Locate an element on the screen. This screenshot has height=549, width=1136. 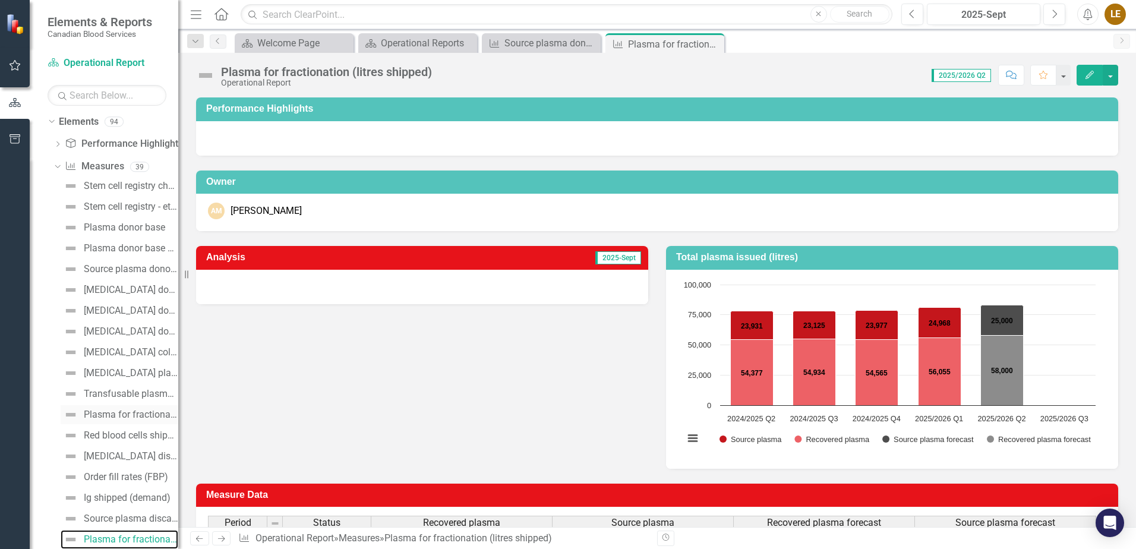
h3: Performance Highlights is located at coordinates (659, 109).